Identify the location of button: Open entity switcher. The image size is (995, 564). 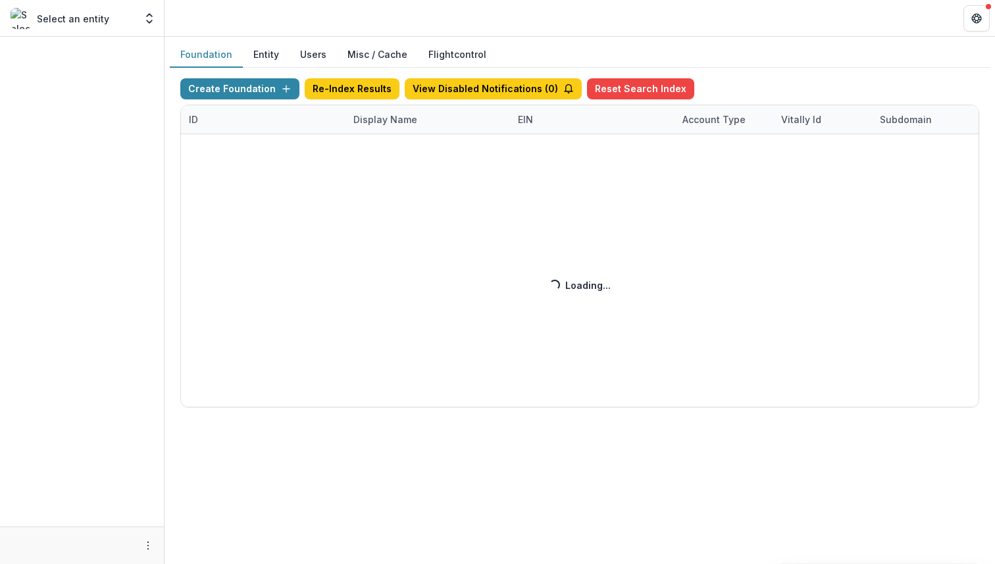
(149, 18).